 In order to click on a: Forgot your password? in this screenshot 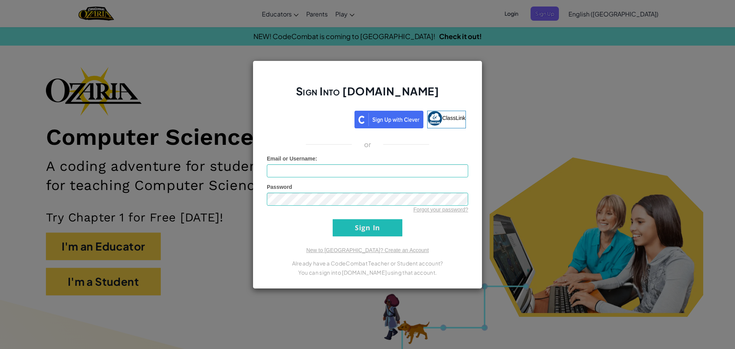, I will do `click(441, 209)`.